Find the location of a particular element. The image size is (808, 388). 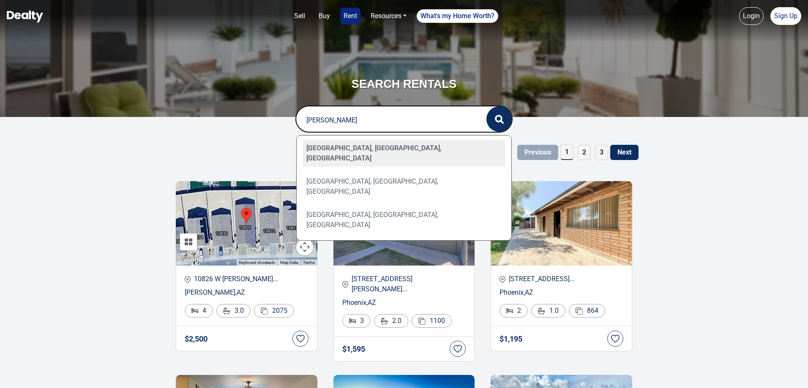

h4: $ 2,500 is located at coordinates (196, 339).